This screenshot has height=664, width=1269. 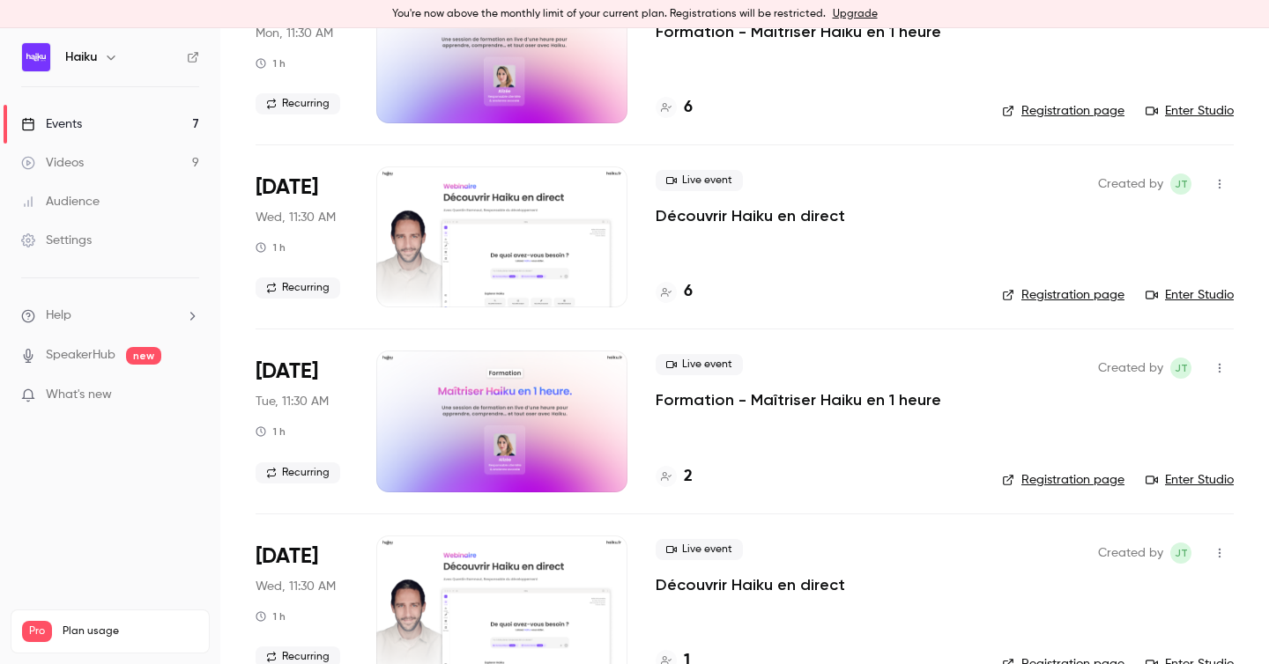 What do you see at coordinates (58, 316) in the screenshot?
I see `span: Help` at bounding box center [58, 316].